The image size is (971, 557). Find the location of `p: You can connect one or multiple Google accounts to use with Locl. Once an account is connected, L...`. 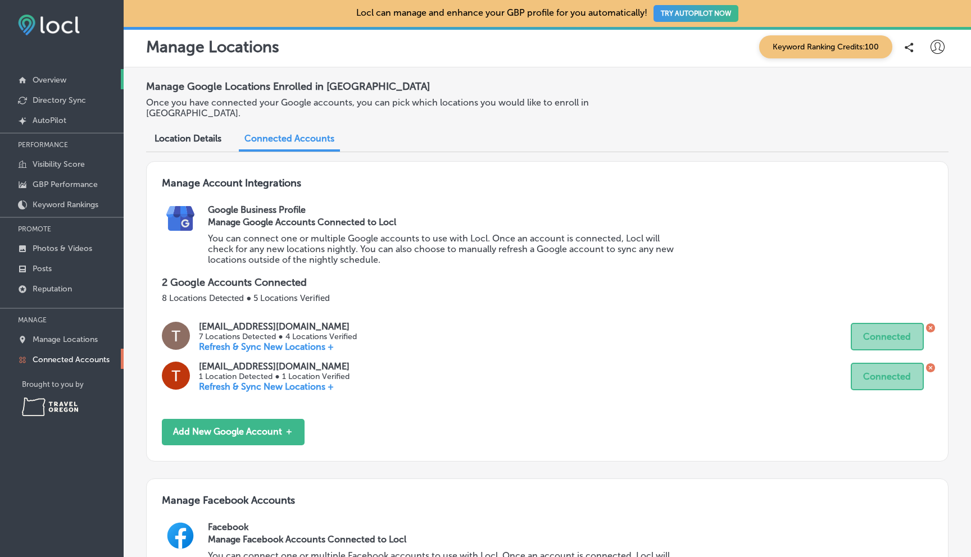

p: You can connect one or multiple Google accounts to use with Locl. Once an account is connected, L... is located at coordinates (443, 249).